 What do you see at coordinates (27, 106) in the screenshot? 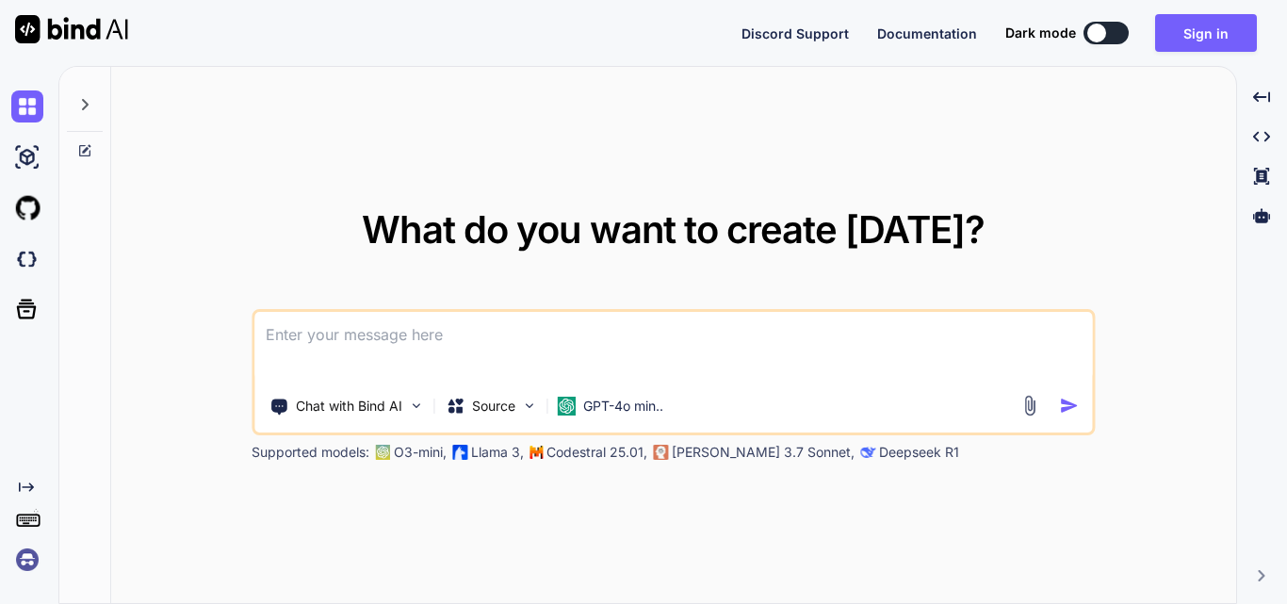
I see `img: chat` at bounding box center [27, 106].